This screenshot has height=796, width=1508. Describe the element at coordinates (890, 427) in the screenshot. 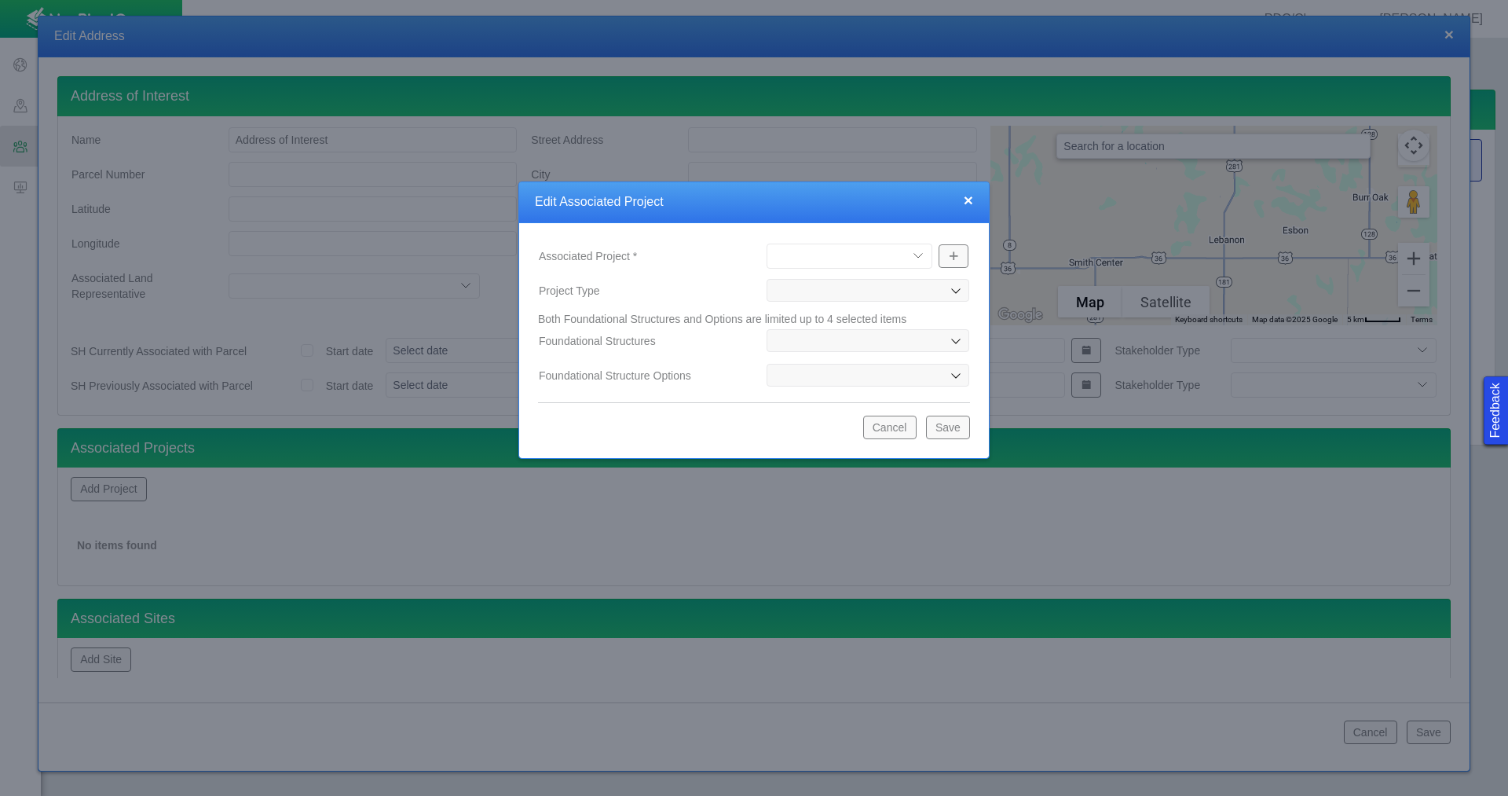

I see `button: Cancel` at that location.